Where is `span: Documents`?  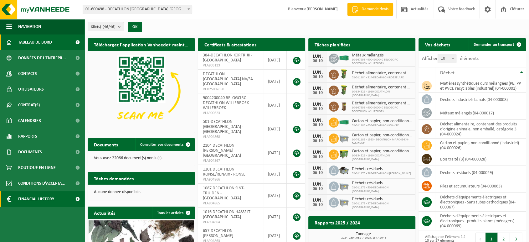 span: Documents is located at coordinates (30, 152).